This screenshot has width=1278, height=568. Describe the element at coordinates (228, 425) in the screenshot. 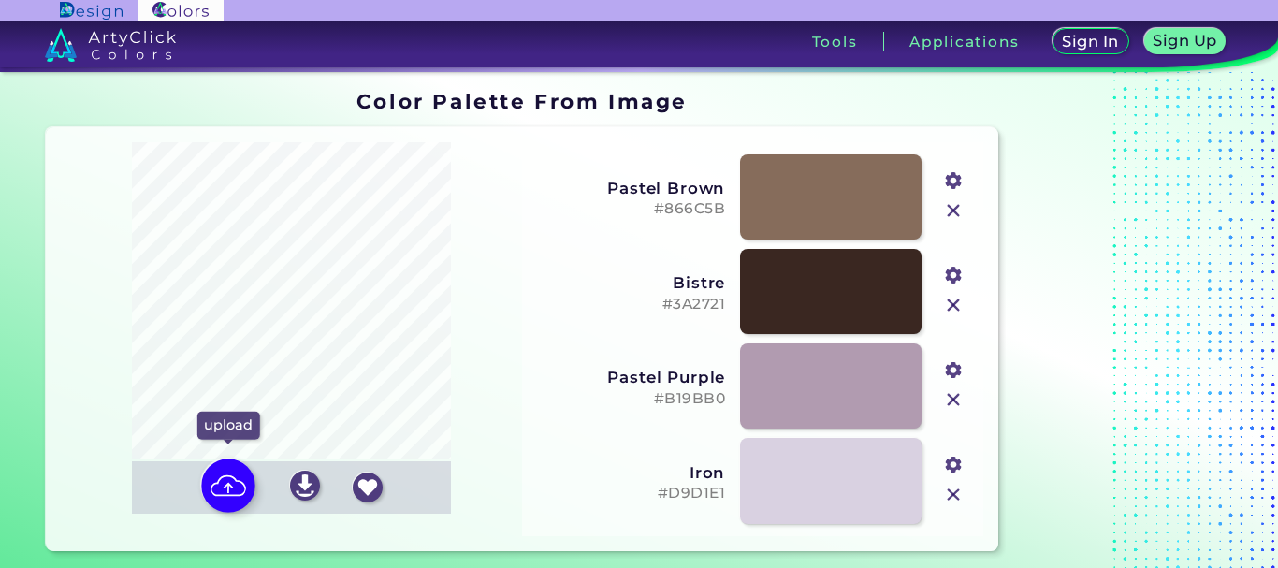

I see `p: upload` at that location.